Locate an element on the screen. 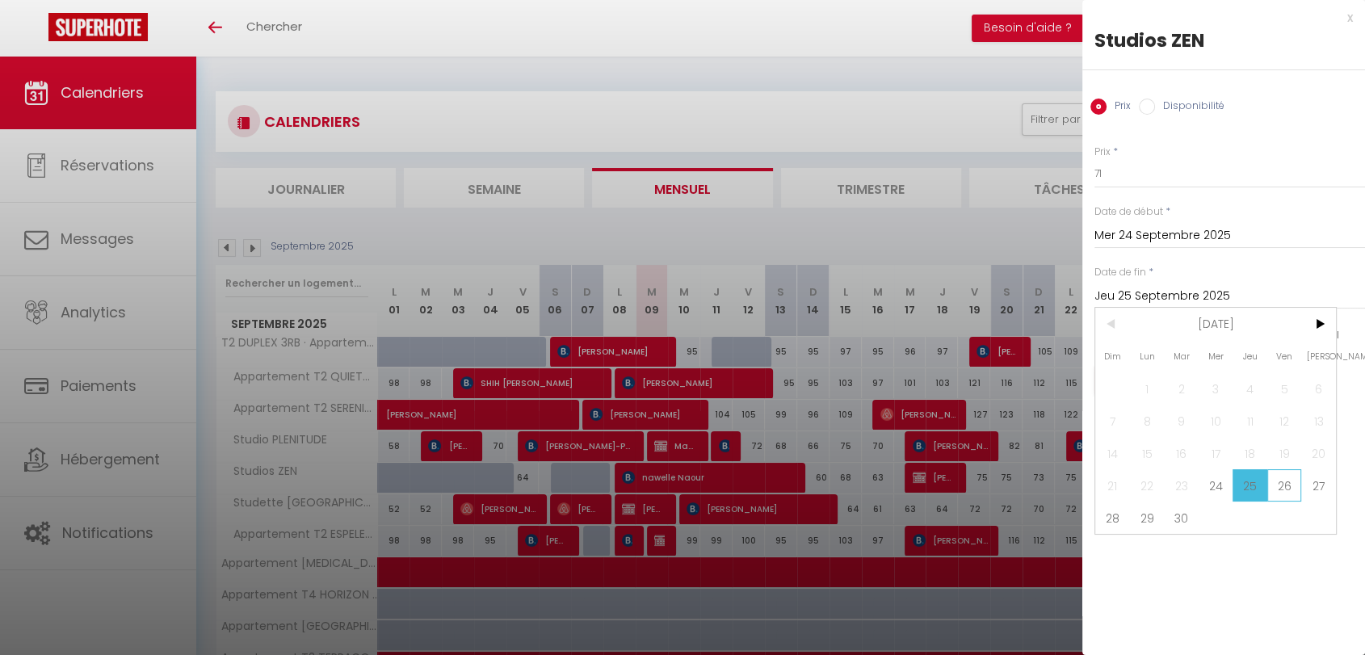 The image size is (1365, 655). button: Ouvrir le widget de chat LiveChat is located at coordinates (37, 31).